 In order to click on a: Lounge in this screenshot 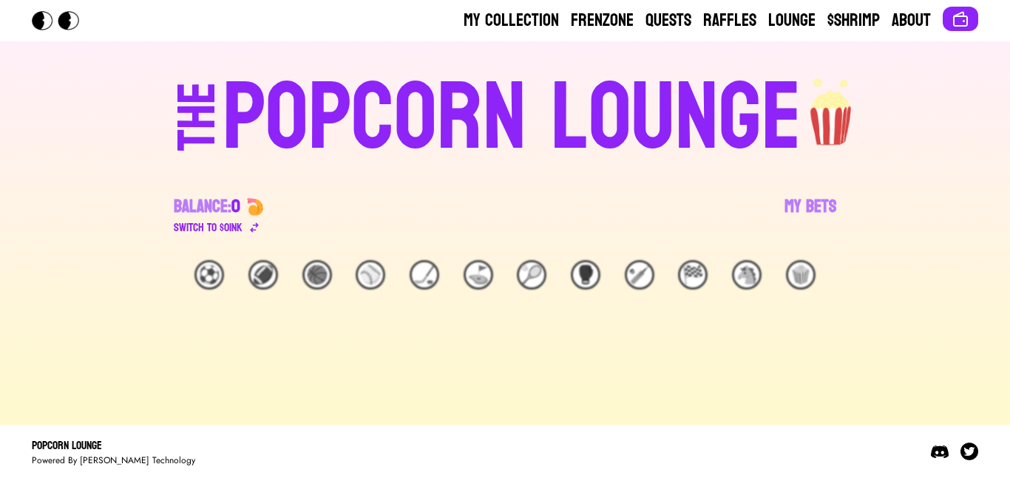, I will do `click(792, 21)`.